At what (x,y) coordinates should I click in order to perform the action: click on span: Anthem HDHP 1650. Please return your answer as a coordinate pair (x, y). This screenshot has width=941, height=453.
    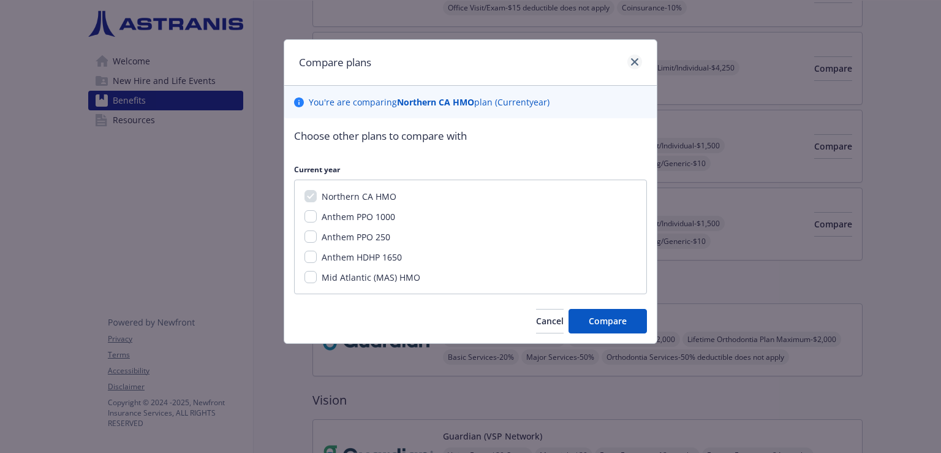
    Looking at the image, I should click on (362, 257).